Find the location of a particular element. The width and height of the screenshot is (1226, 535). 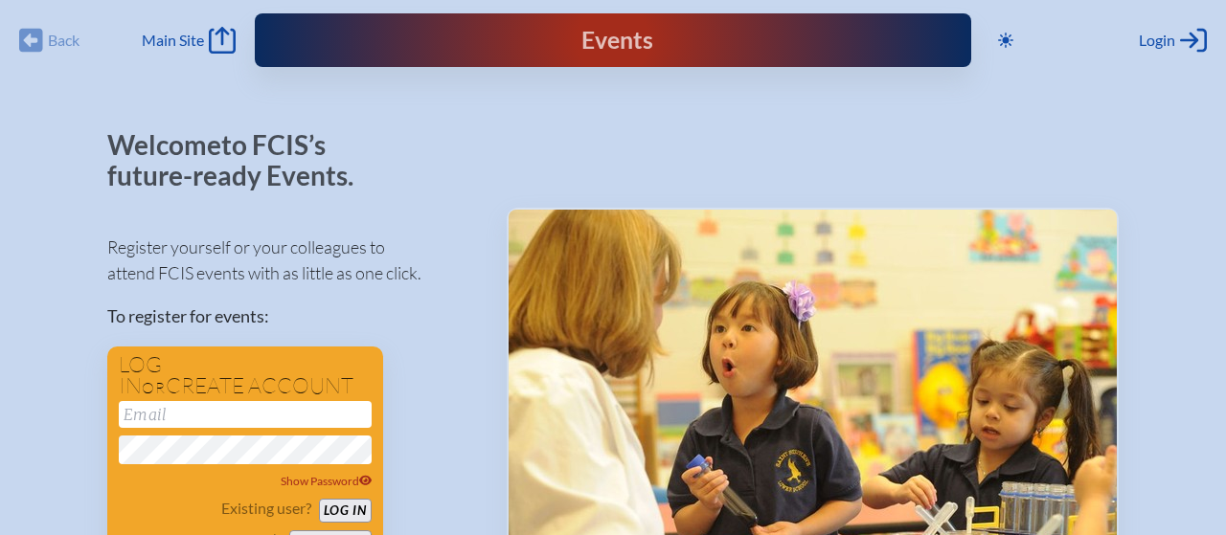

span: Show Password is located at coordinates (327, 481).